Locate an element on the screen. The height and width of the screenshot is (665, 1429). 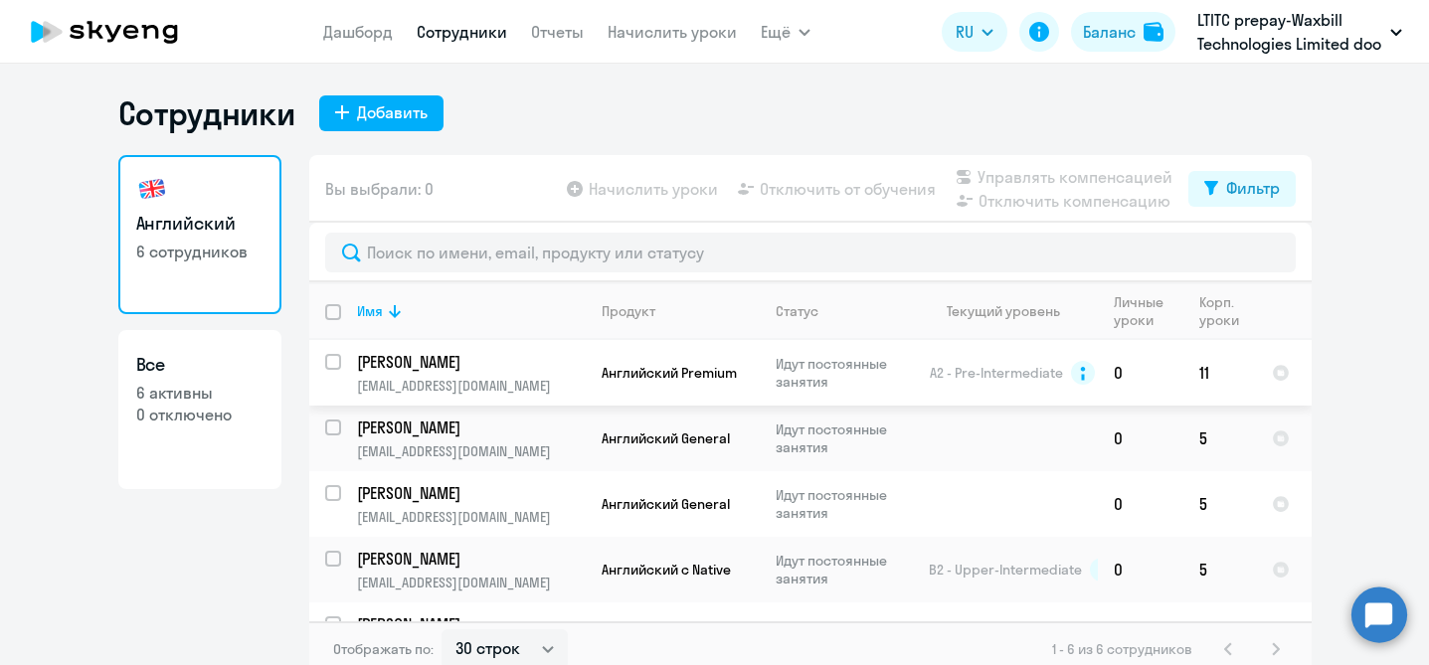
div: Баланс is located at coordinates (1109, 32).